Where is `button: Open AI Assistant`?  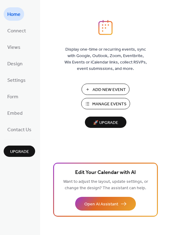
button: Open AI Assistant is located at coordinates (105, 204).